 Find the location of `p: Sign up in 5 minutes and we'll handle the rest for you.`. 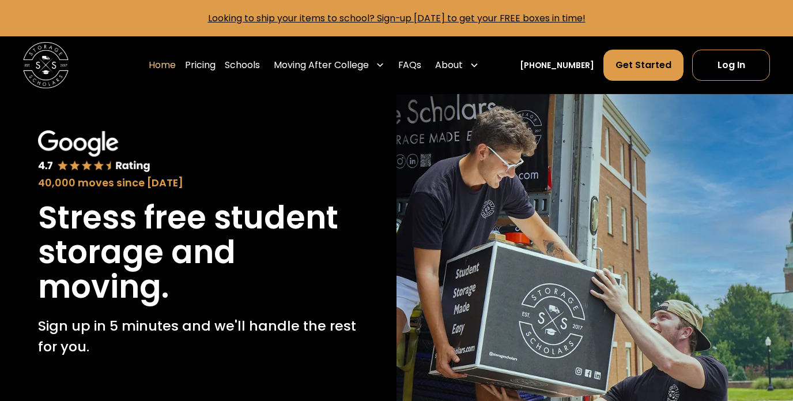

p: Sign up in 5 minutes and we'll handle the rest for you. is located at coordinates (198, 336).